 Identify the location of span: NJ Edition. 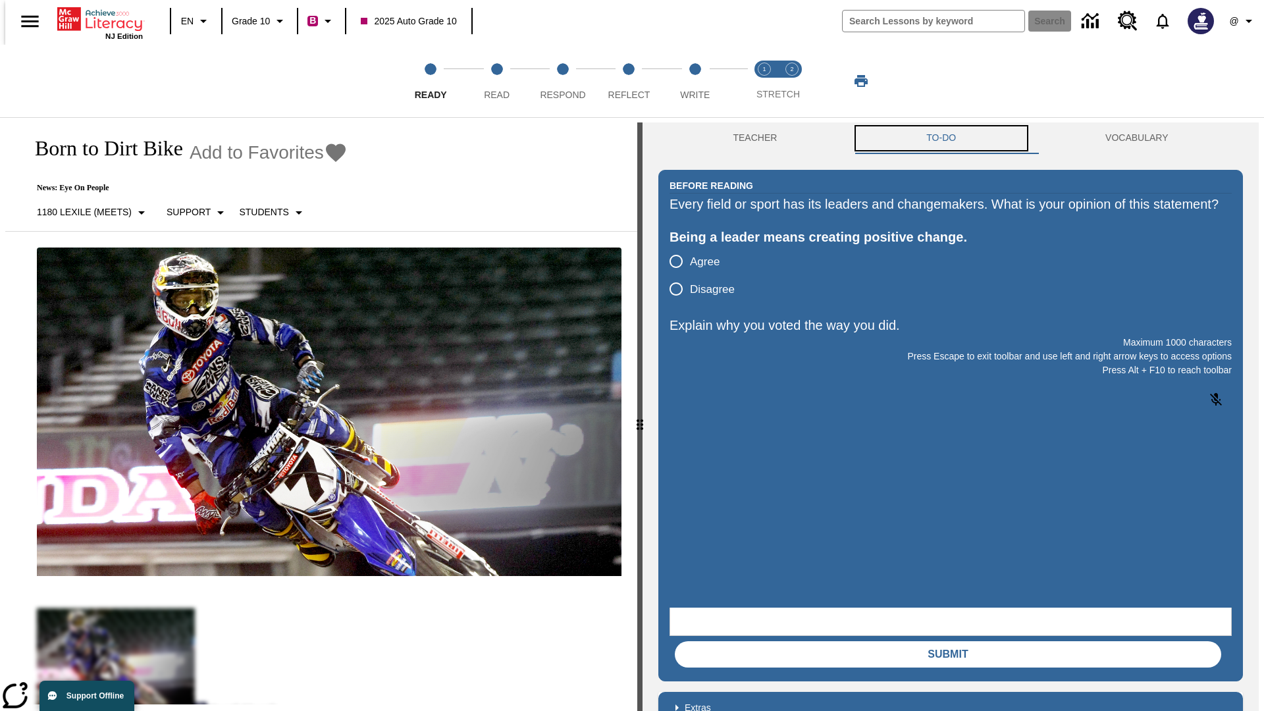
(124, 36).